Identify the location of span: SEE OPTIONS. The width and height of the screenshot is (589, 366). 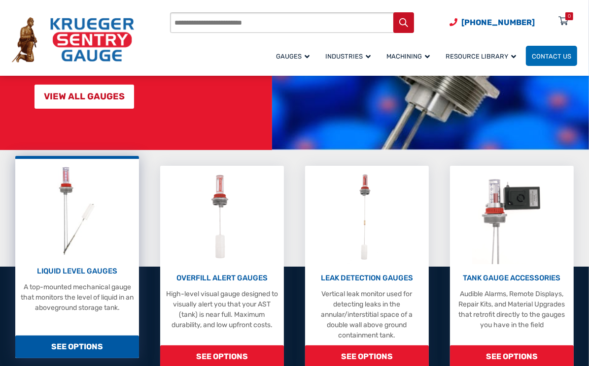
(77, 347).